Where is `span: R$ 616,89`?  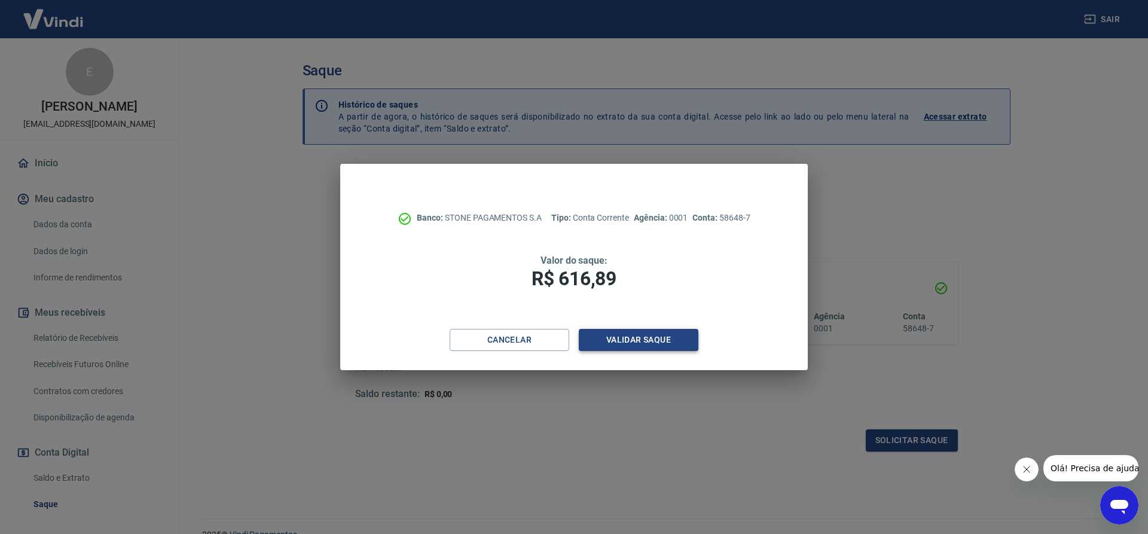
span: R$ 616,89 is located at coordinates (574, 279).